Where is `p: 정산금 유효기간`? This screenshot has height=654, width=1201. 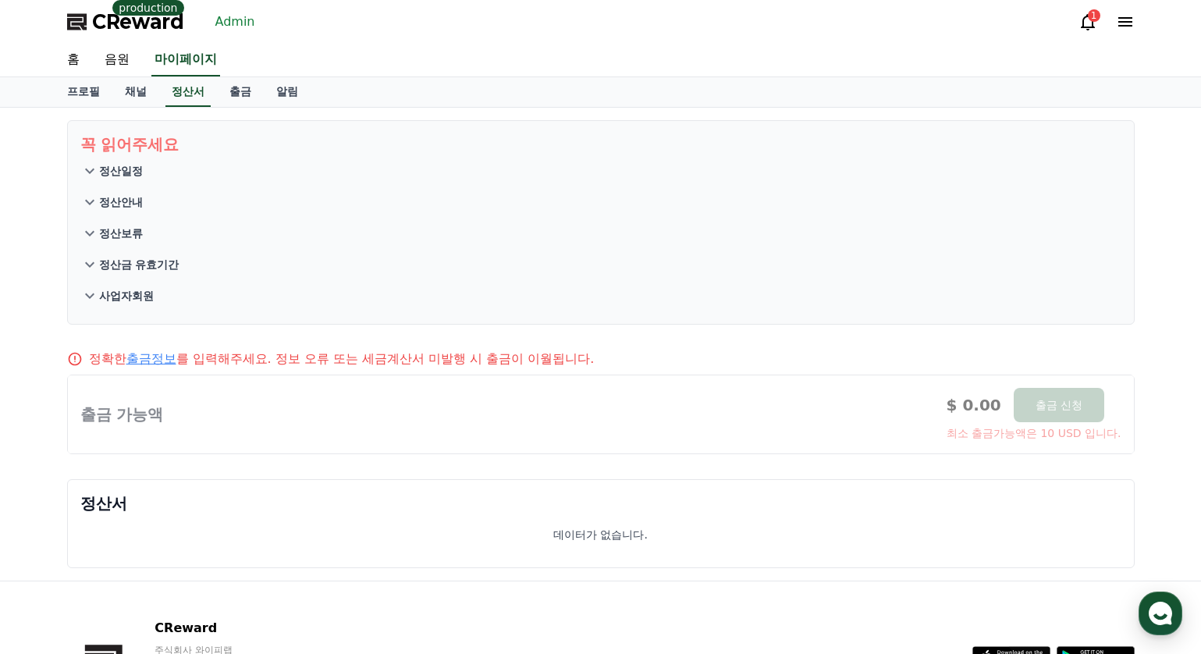
p: 정산금 유효기간 is located at coordinates (139, 265).